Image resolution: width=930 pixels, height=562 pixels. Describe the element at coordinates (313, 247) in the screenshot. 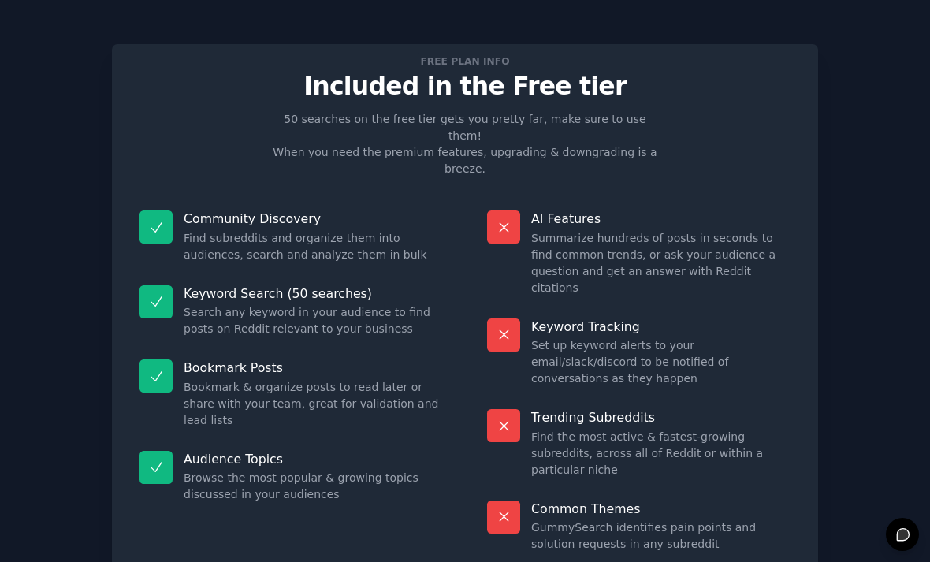

I see `dd: Find subreddits and organize them into audiences, search and analyze them in bulk` at that location.